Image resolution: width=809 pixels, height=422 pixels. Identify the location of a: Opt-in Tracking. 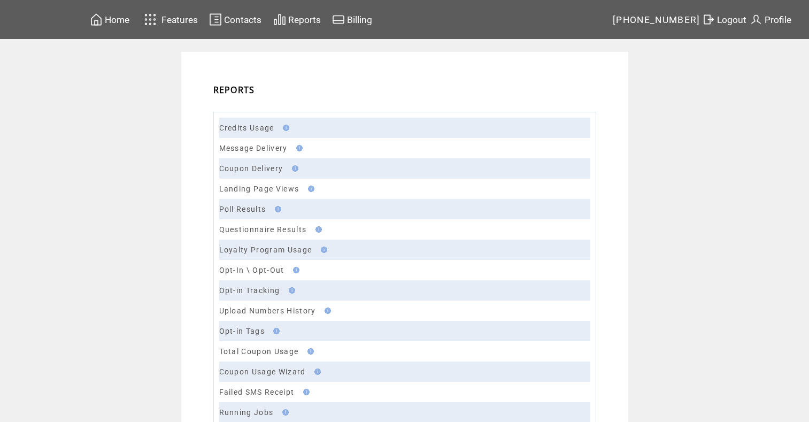
(250, 290).